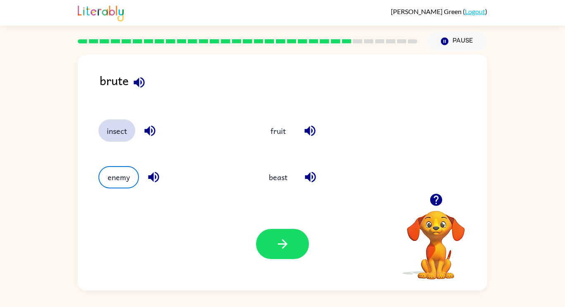  What do you see at coordinates (278, 131) in the screenshot?
I see `button: fruit` at bounding box center [278, 131].